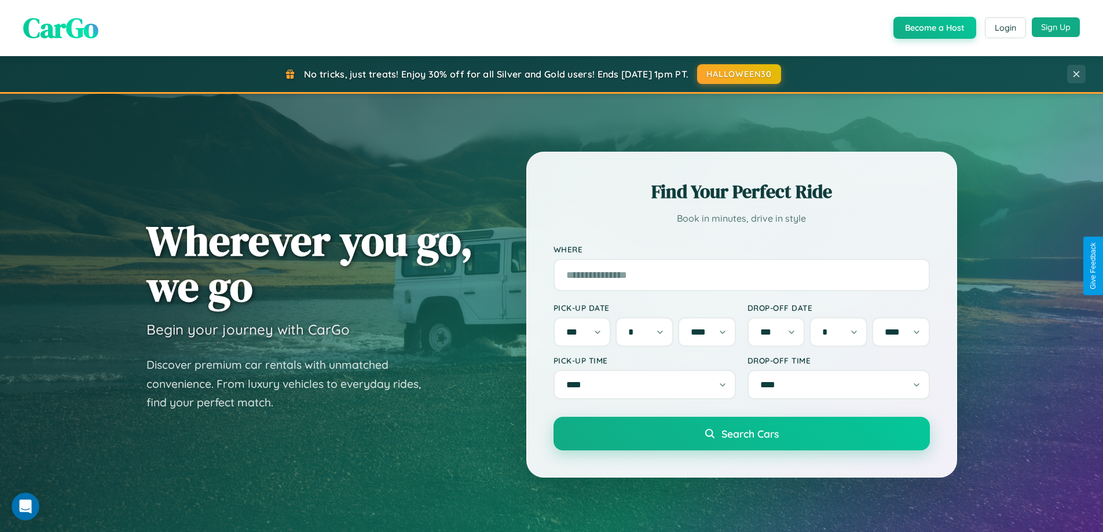 This screenshot has height=532, width=1103. I want to click on button: Sign Up, so click(1055, 27).